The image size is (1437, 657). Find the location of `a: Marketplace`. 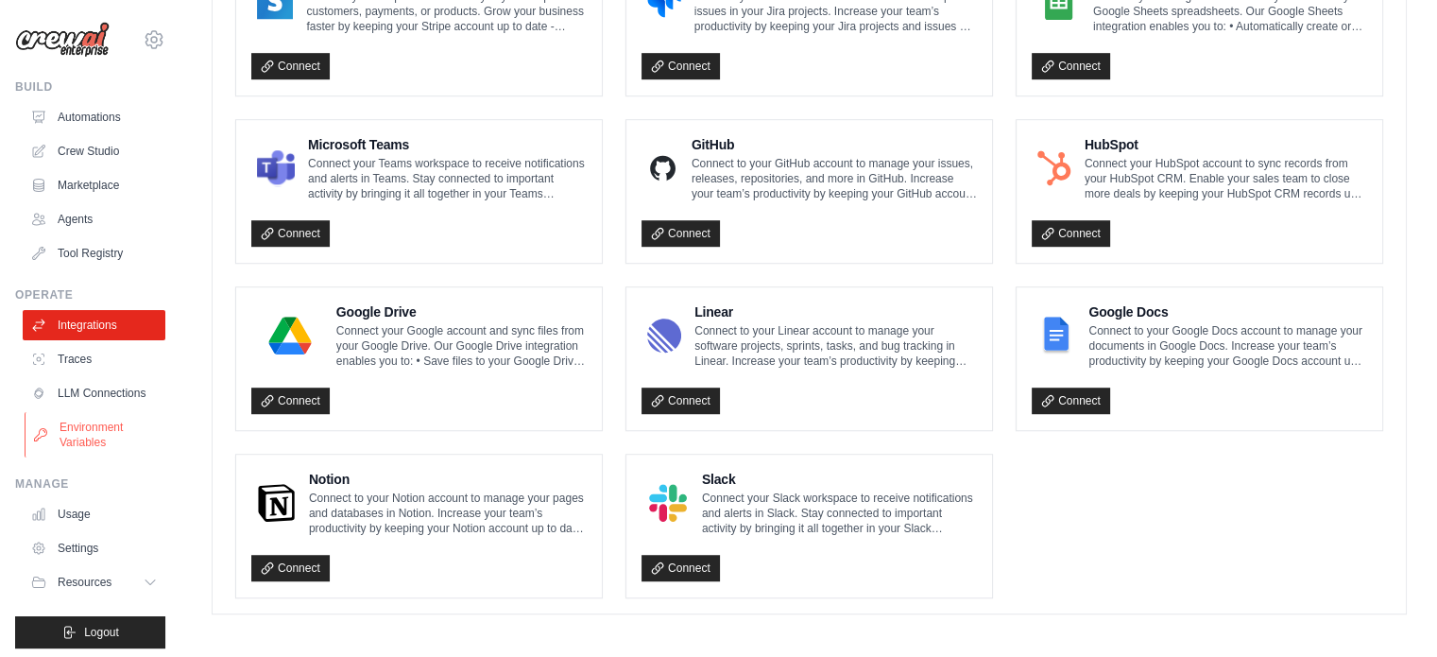

a: Marketplace is located at coordinates (94, 185).